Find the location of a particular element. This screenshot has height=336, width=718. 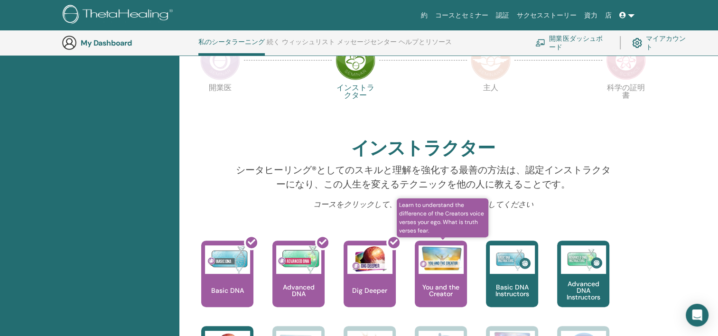

img: Advanced DNA is located at coordinates (298, 259).